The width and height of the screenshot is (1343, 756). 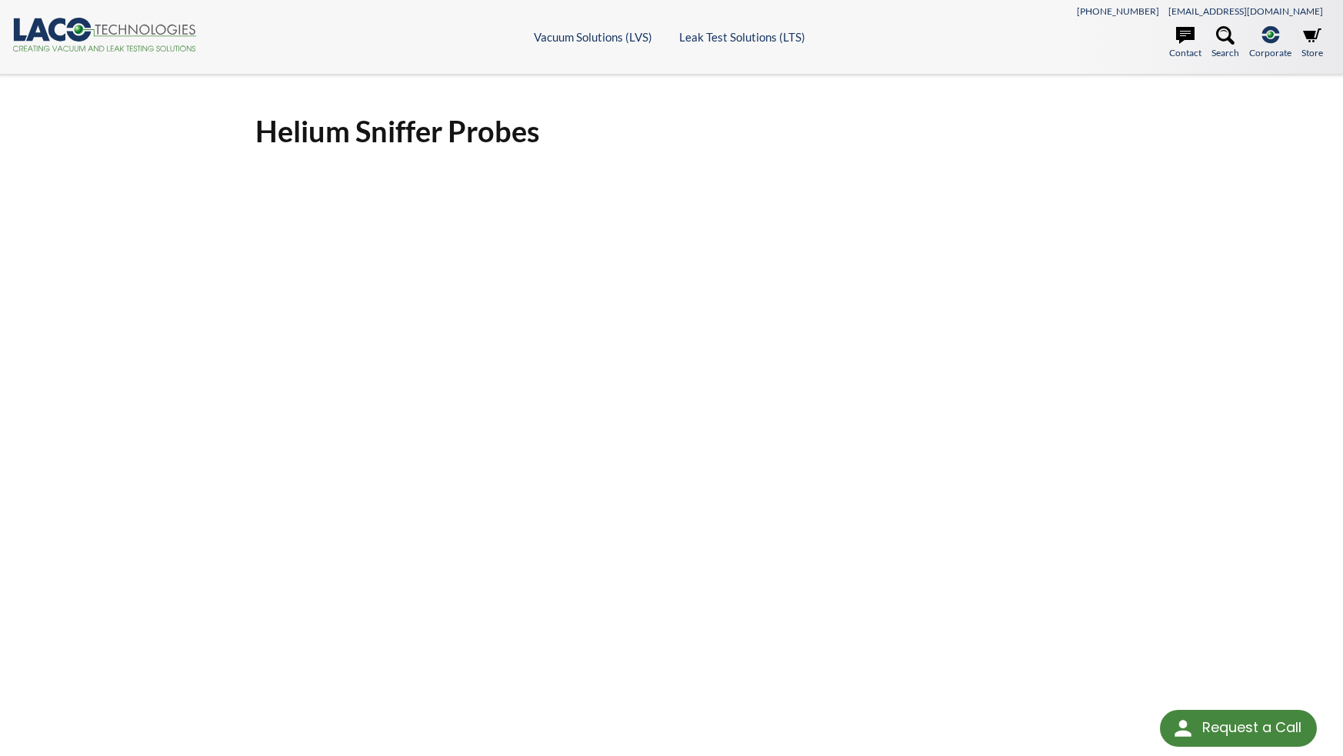 I want to click on span: Corporate, so click(x=1270, y=52).